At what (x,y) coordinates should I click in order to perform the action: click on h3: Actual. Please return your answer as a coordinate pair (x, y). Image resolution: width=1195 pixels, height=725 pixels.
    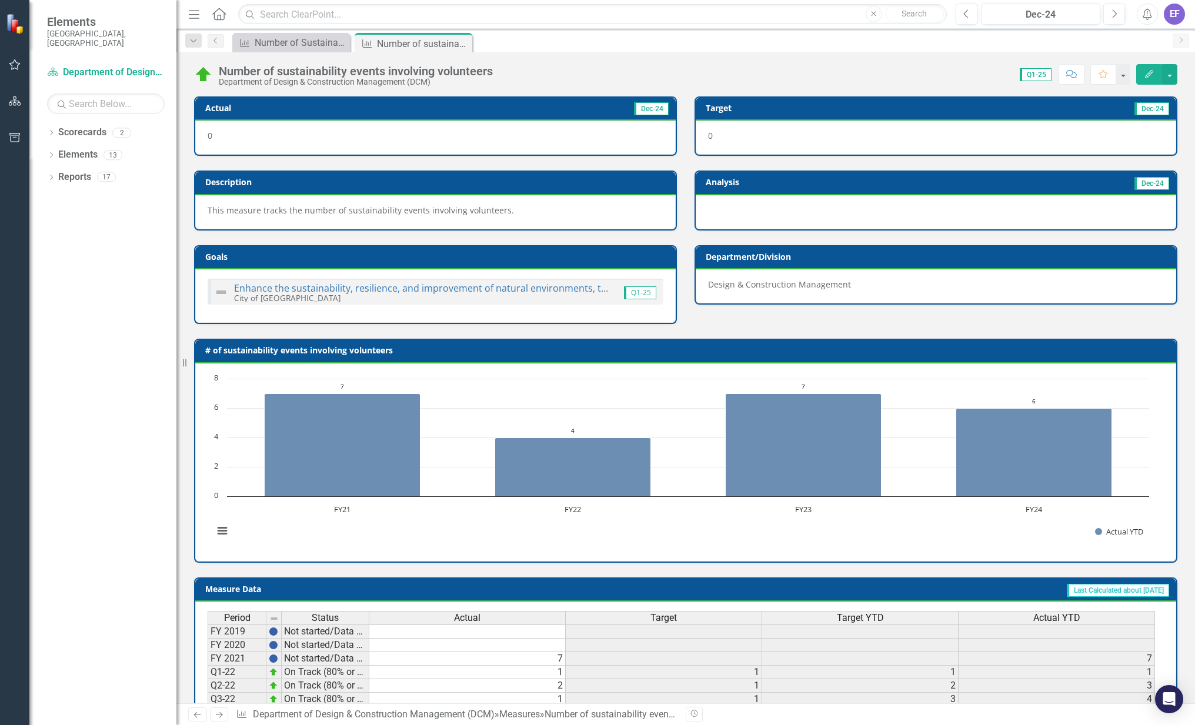
    Looking at the image, I should click on (302, 108).